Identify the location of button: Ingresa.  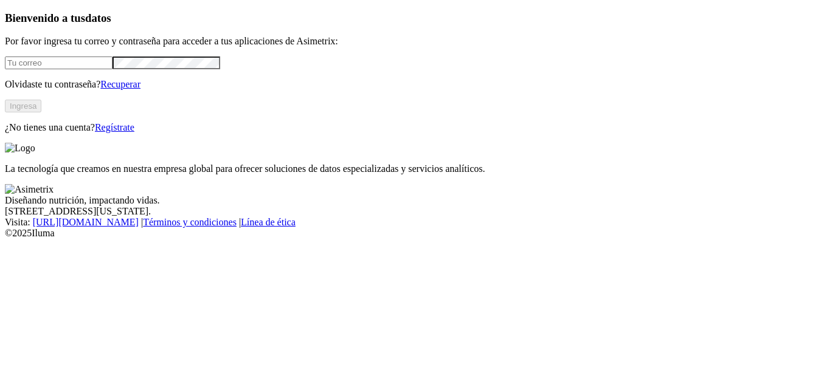
(23, 106).